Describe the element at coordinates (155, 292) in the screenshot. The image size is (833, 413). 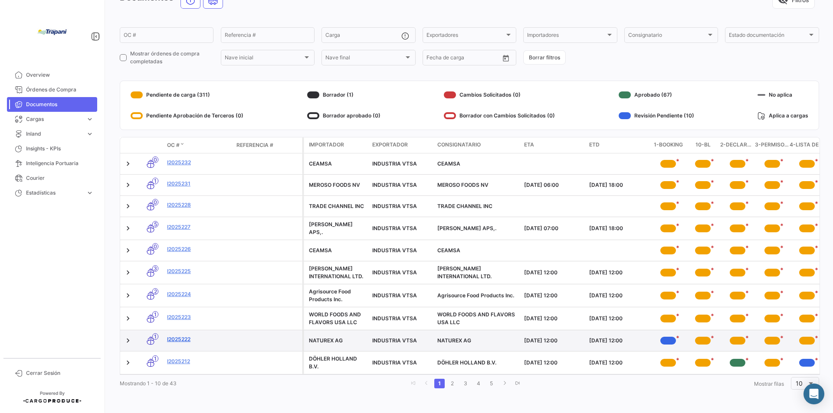
I see `span: 2` at that location.